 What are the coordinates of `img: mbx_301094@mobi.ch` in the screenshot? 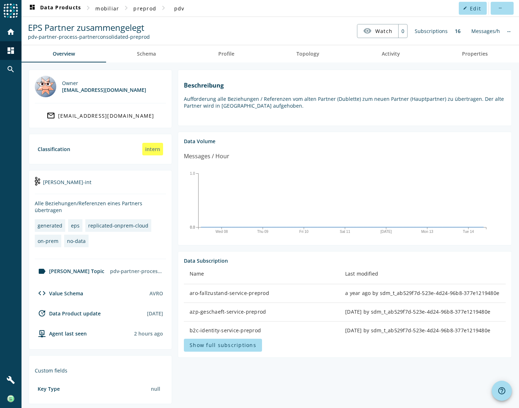 It's located at (46, 86).